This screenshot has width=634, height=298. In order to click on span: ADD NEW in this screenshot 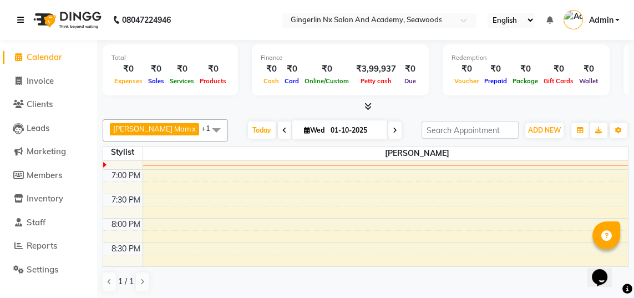, I will do `click(544, 130)`.